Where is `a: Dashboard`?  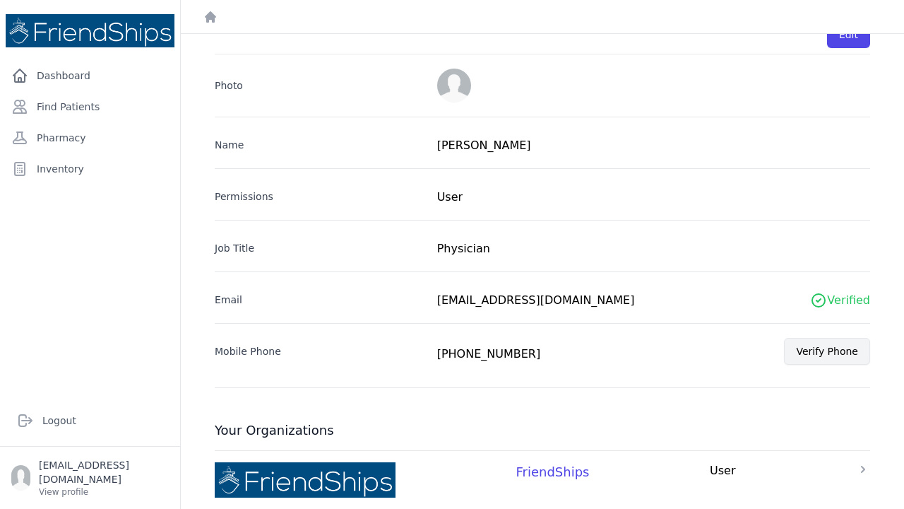
a: Dashboard is located at coordinates (90, 76).